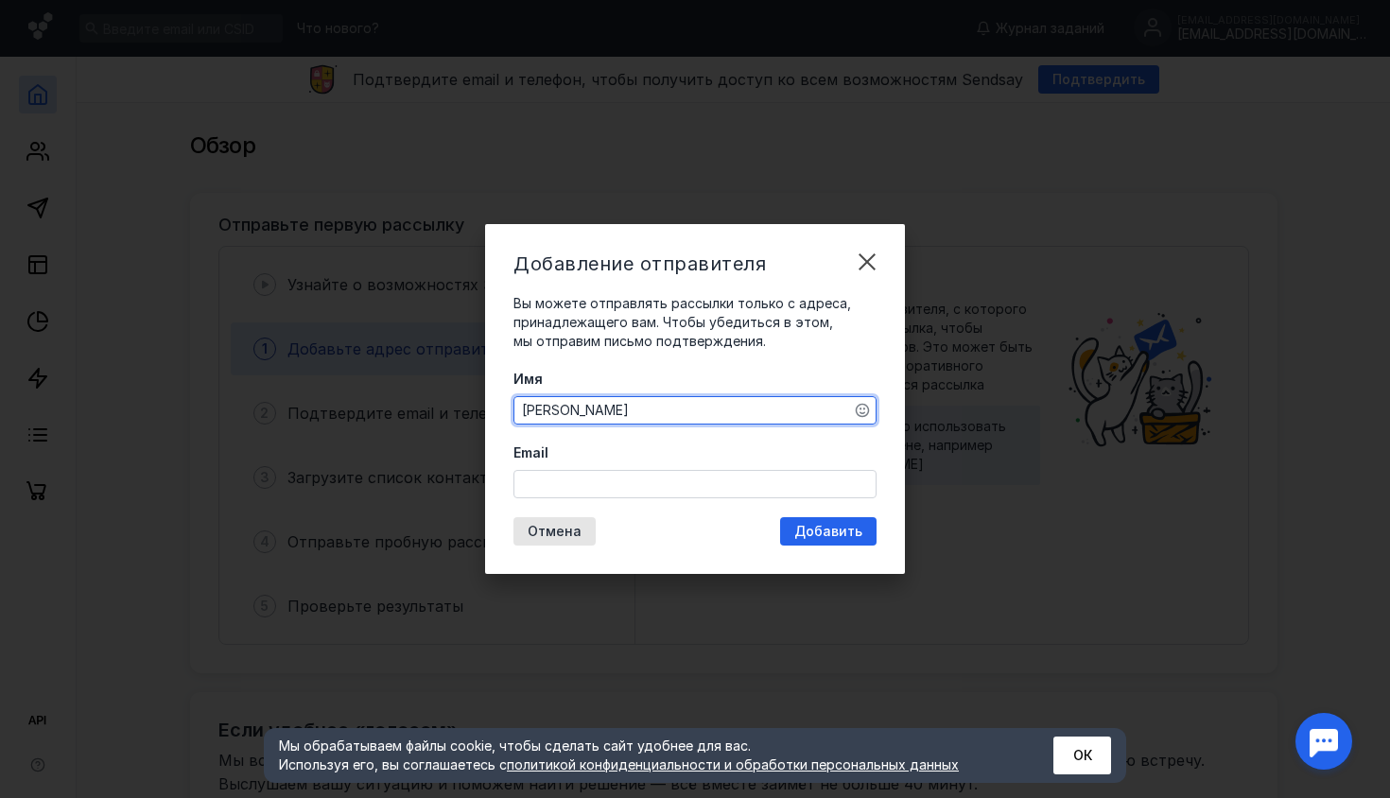  What do you see at coordinates (530, 453) in the screenshot?
I see `span: Email` at bounding box center [530, 453].